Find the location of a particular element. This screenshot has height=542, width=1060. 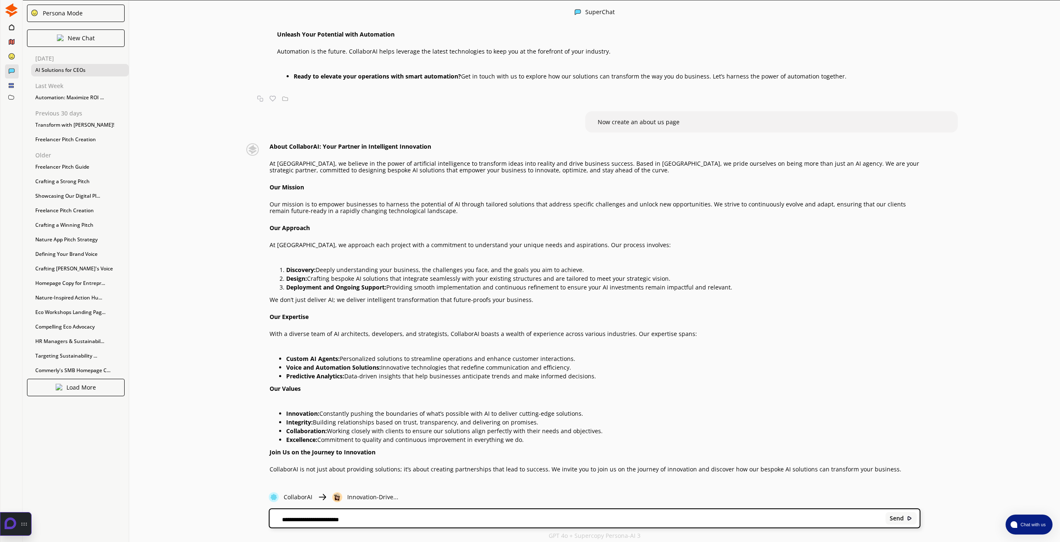

div: HR Managers & Sustainabil... is located at coordinates (80, 341).